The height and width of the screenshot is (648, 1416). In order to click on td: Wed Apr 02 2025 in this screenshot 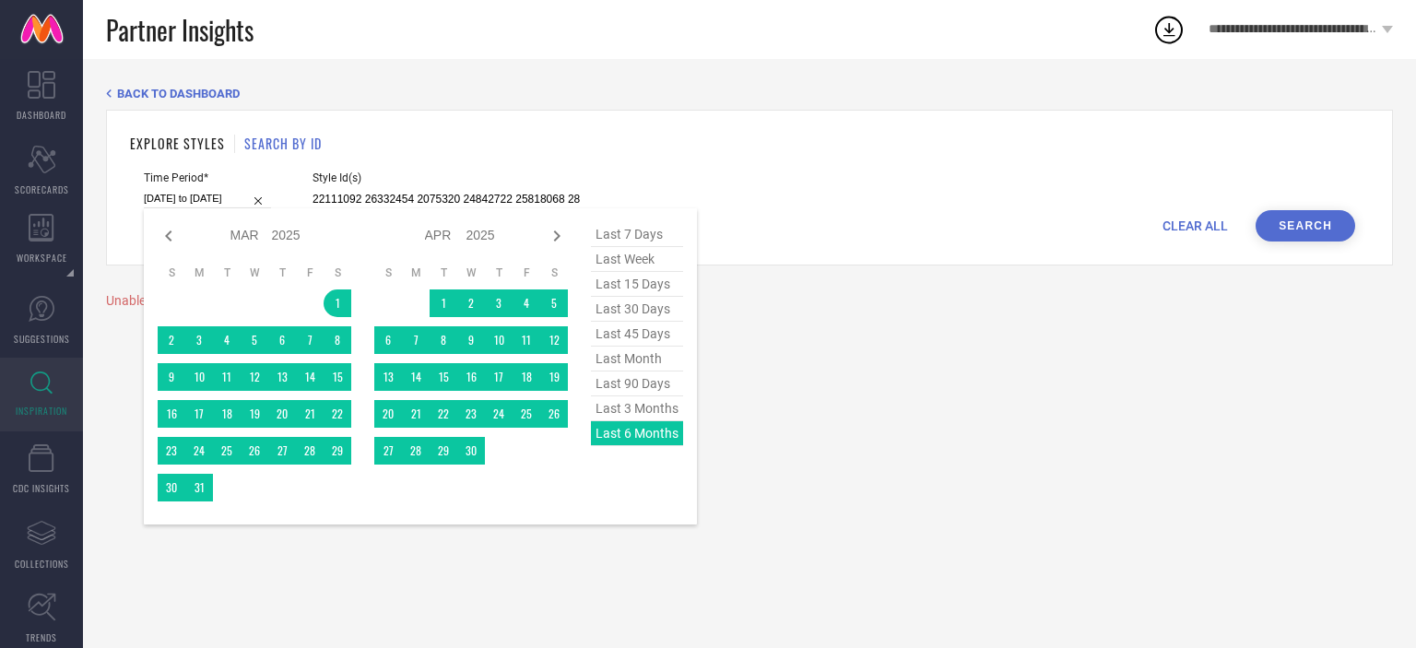, I will do `click(471, 303)`.